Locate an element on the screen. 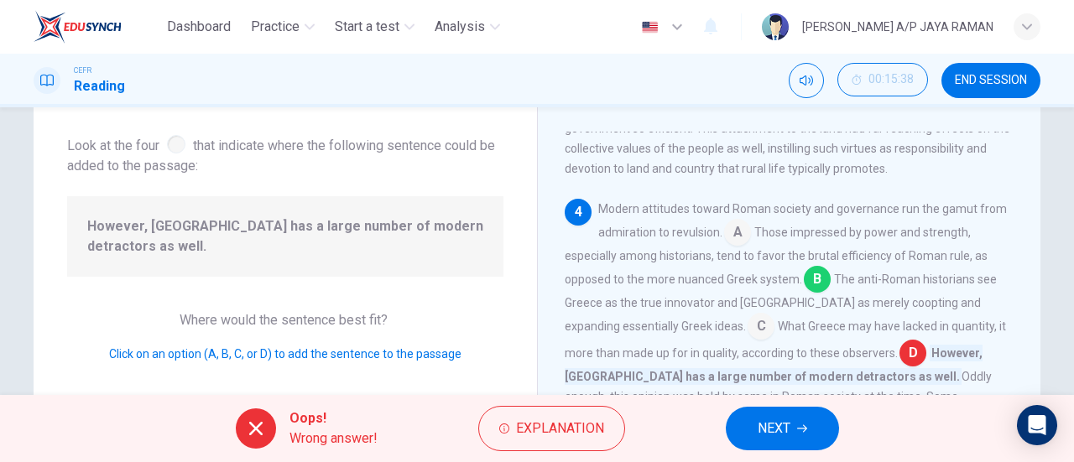  img: Profile picture is located at coordinates (775, 27).